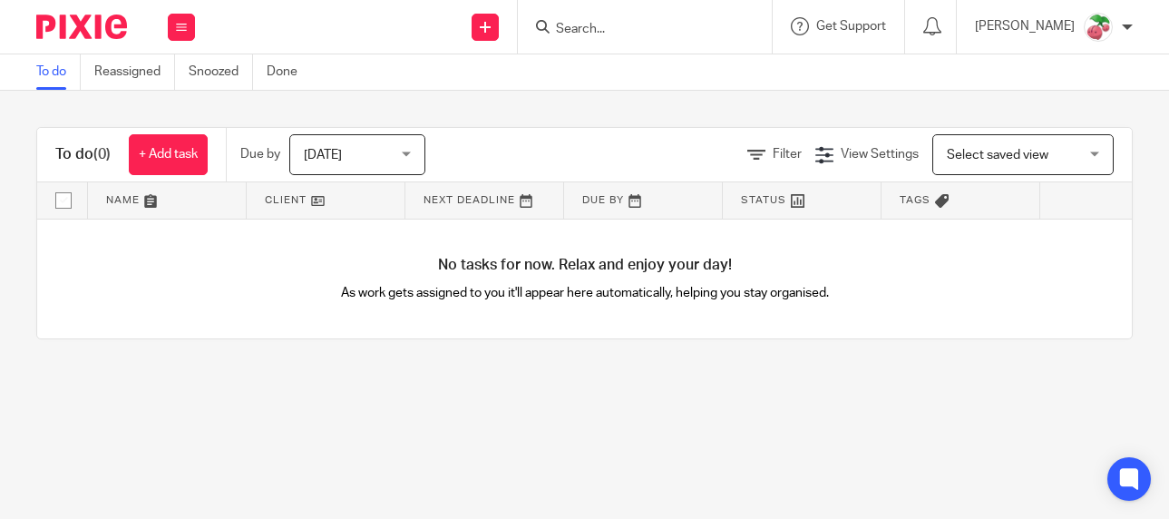 The width and height of the screenshot is (1169, 519). Describe the element at coordinates (83, 154) in the screenshot. I see `h1: To do` at that location.